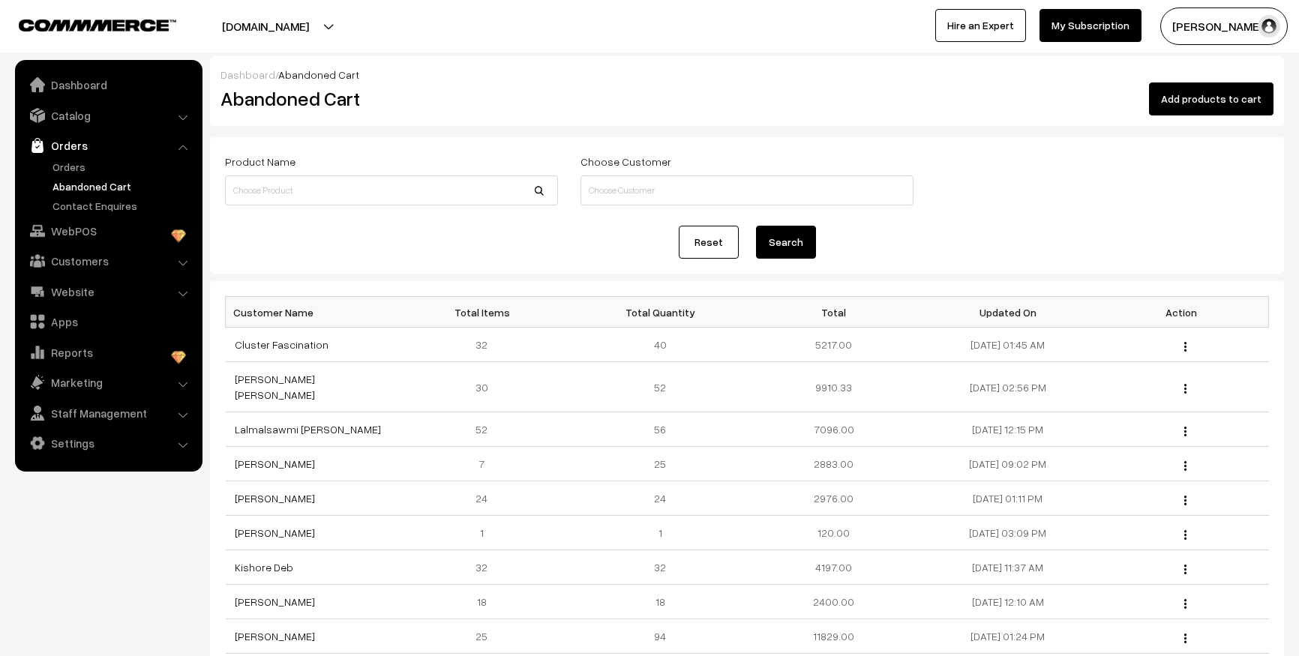 The width and height of the screenshot is (1299, 656). What do you see at coordinates (1090, 25) in the screenshot?
I see `a: My Subscription` at bounding box center [1090, 25].